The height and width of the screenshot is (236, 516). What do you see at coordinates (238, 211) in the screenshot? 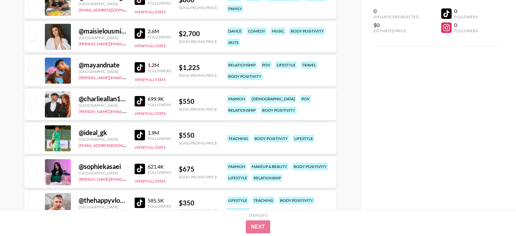
I see `div: aesthetic` at bounding box center [238, 211].